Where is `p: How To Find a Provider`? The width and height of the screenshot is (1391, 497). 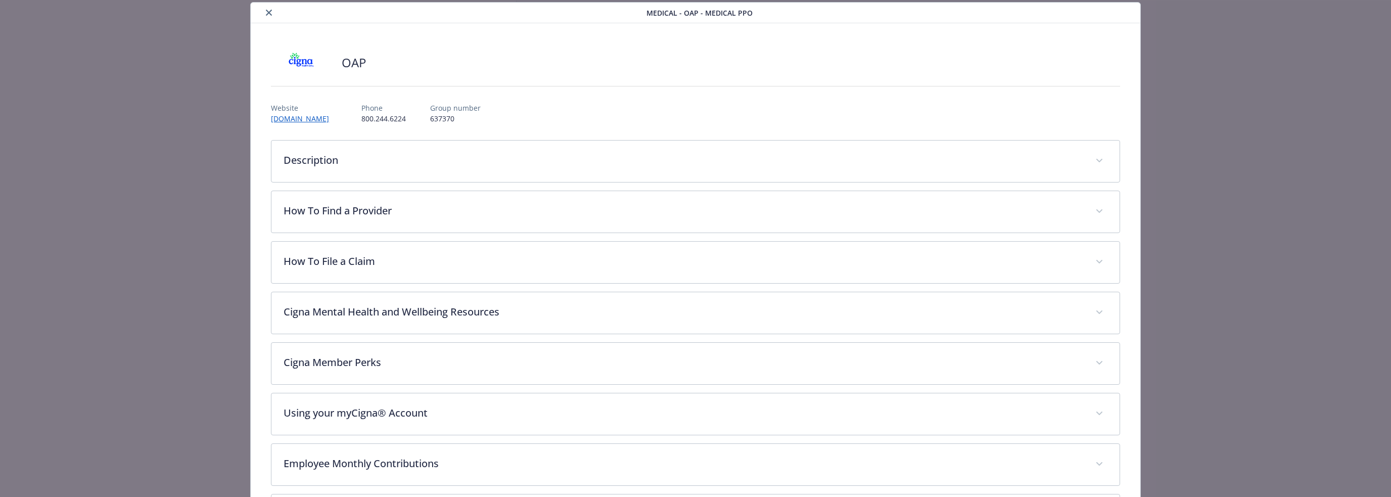 p: How To Find a Provider is located at coordinates (683, 211).